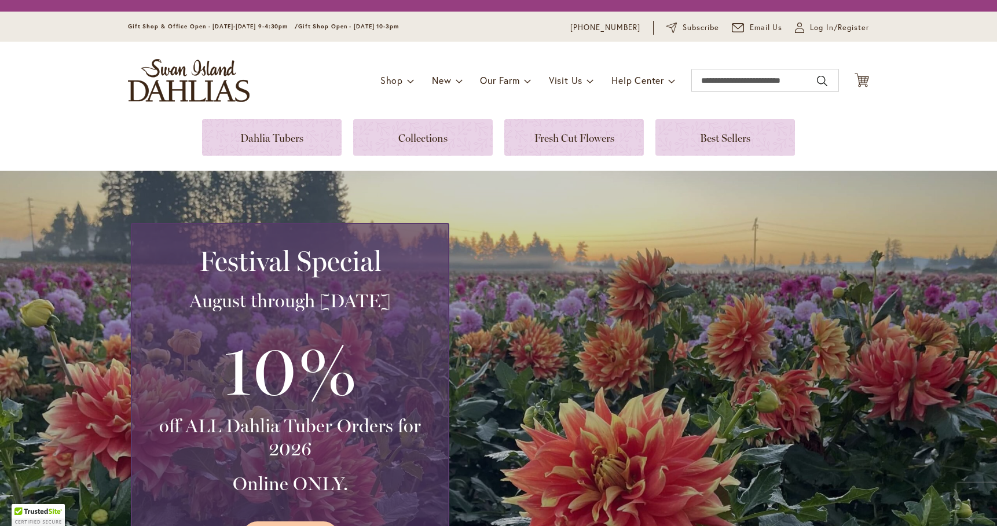 The height and width of the screenshot is (526, 997). What do you see at coordinates (637, 80) in the screenshot?
I see `span: Help Center` at bounding box center [637, 80].